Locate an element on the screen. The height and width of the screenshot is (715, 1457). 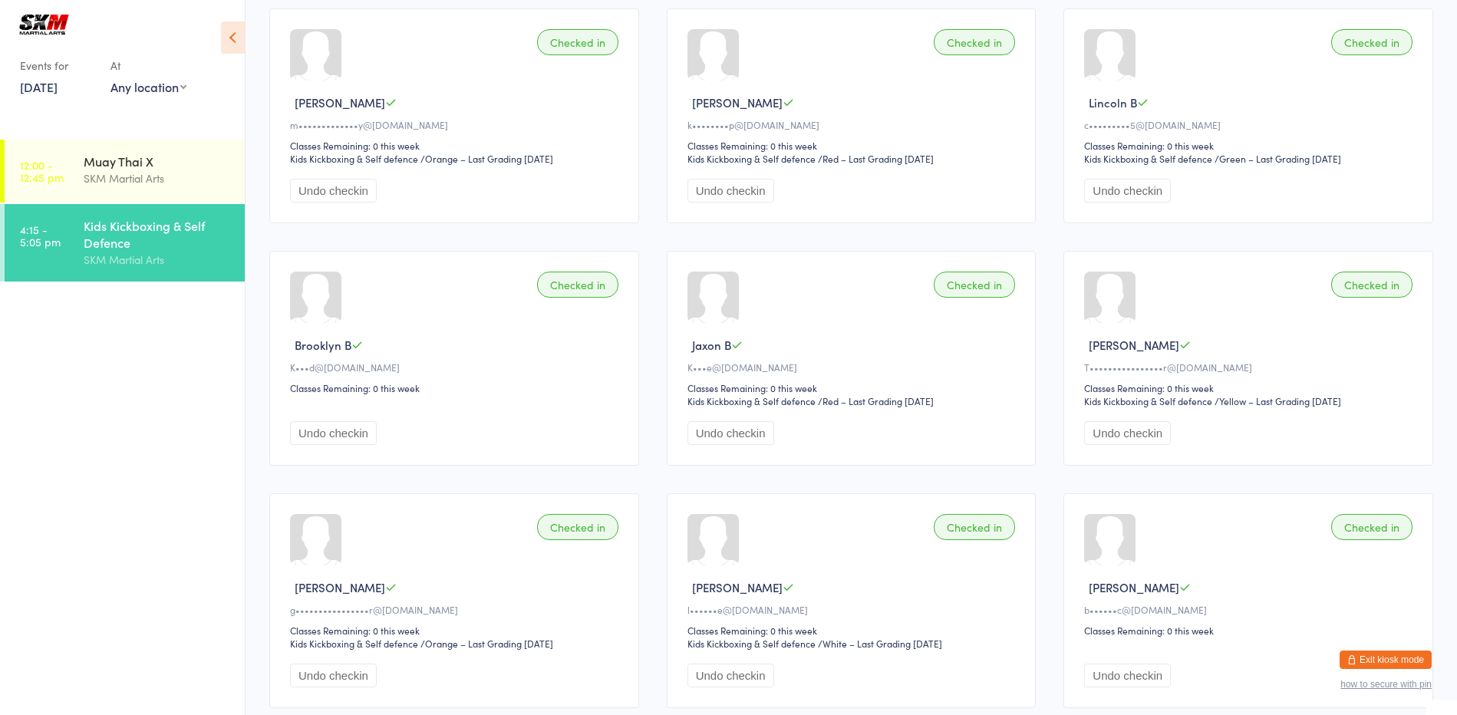
button: how to secure with pin is located at coordinates (1386, 684).